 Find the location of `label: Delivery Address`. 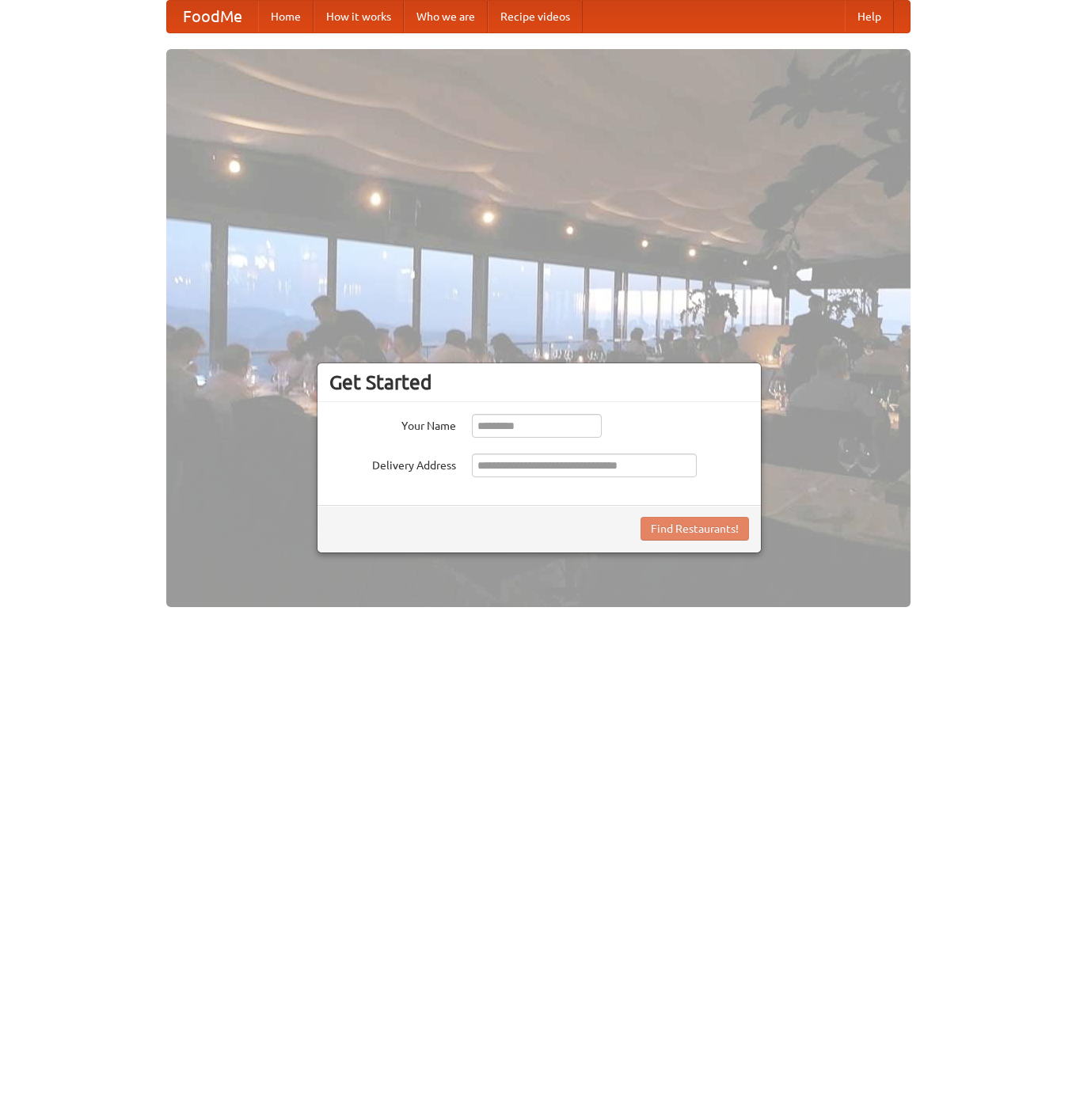

label: Delivery Address is located at coordinates (392, 463).